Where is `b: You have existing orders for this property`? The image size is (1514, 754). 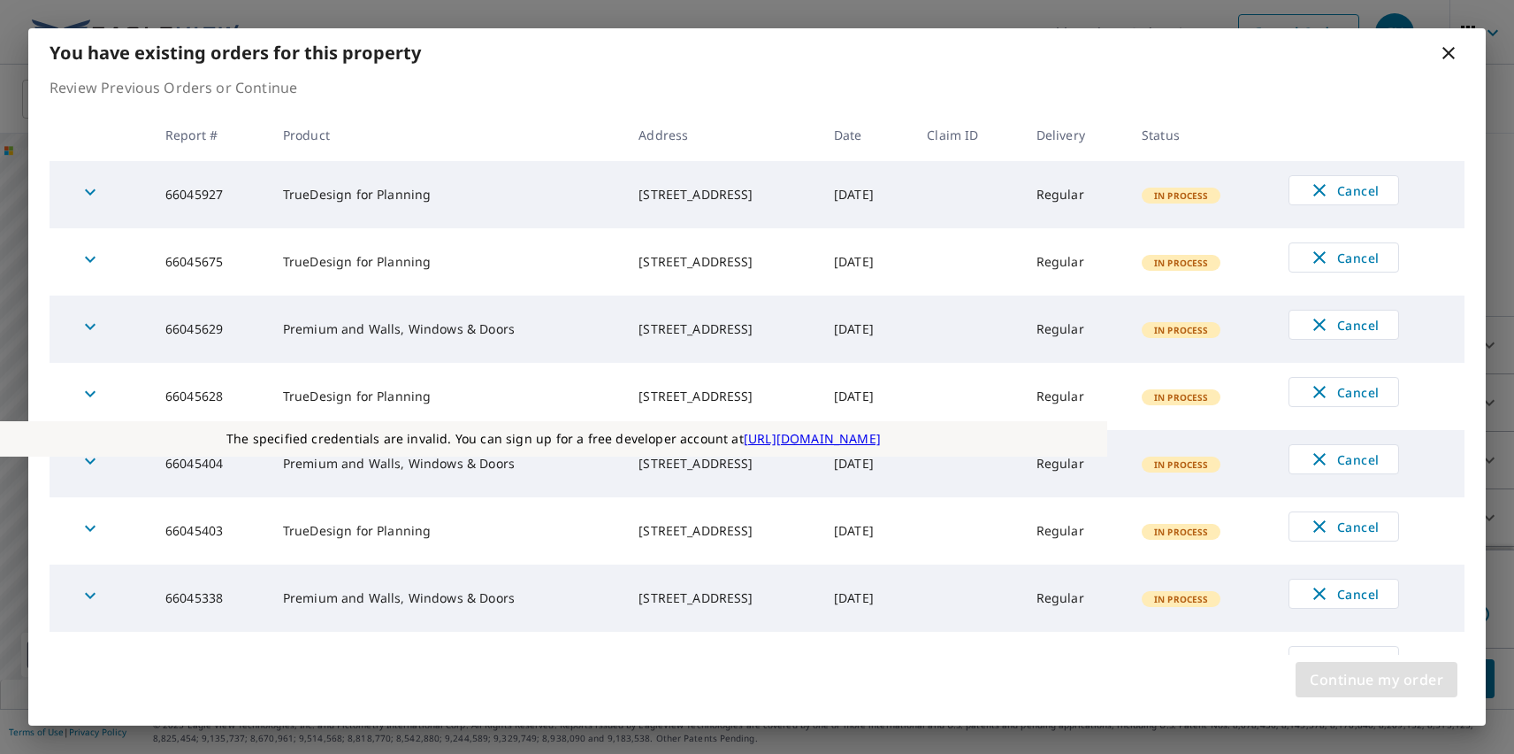 b: You have existing orders for this property is located at coordinates (235, 52).